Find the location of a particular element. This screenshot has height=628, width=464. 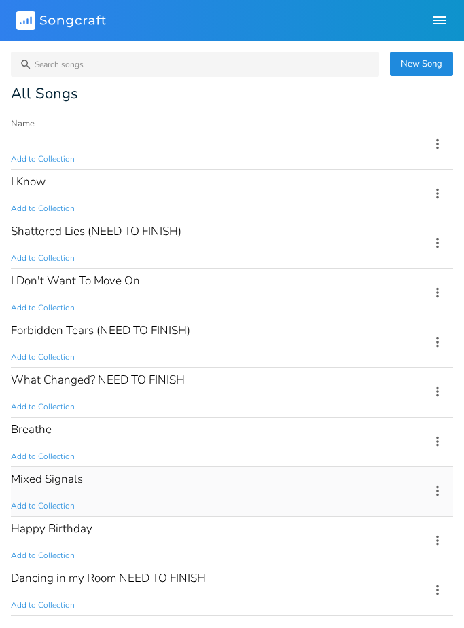

div: Forbidden Tears (NEED TO FINISH) is located at coordinates (101, 330).